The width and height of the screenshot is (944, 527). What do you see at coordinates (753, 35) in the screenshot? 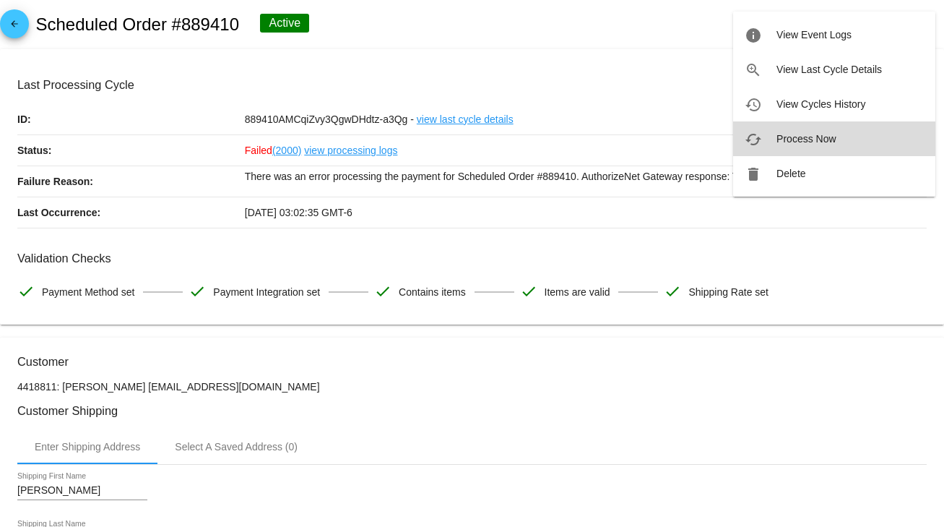
I see `mat-icon: info` at bounding box center [753, 35].